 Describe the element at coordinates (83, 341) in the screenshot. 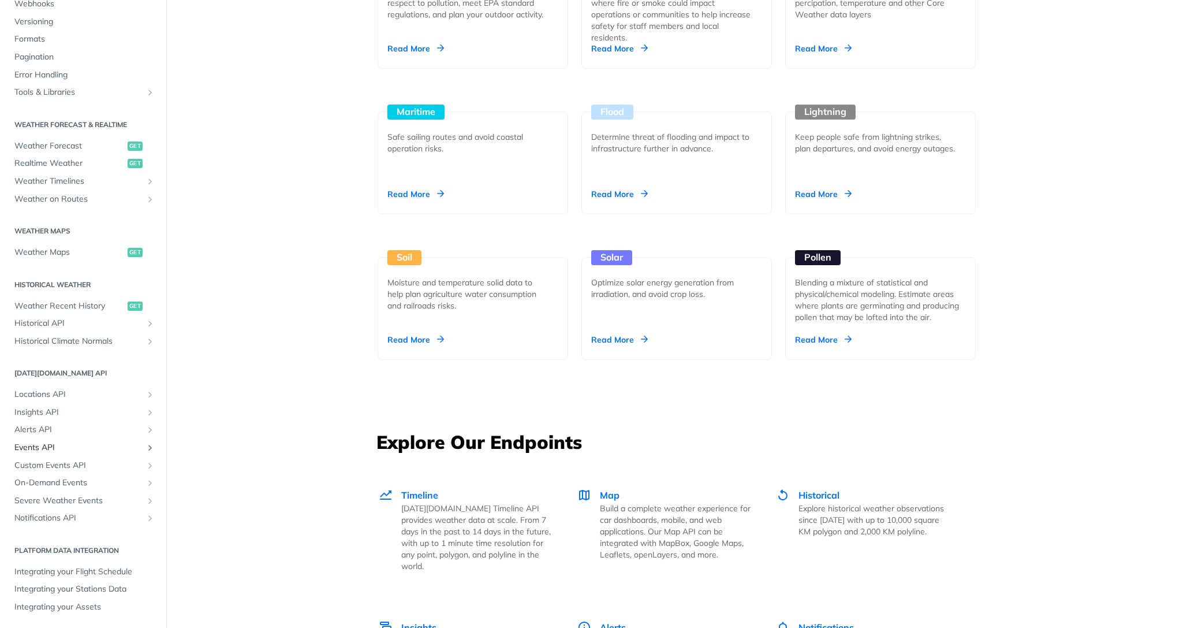

I see `a: Historical Climate NormalsShow subpages for Historical Climate Normals` at that location.